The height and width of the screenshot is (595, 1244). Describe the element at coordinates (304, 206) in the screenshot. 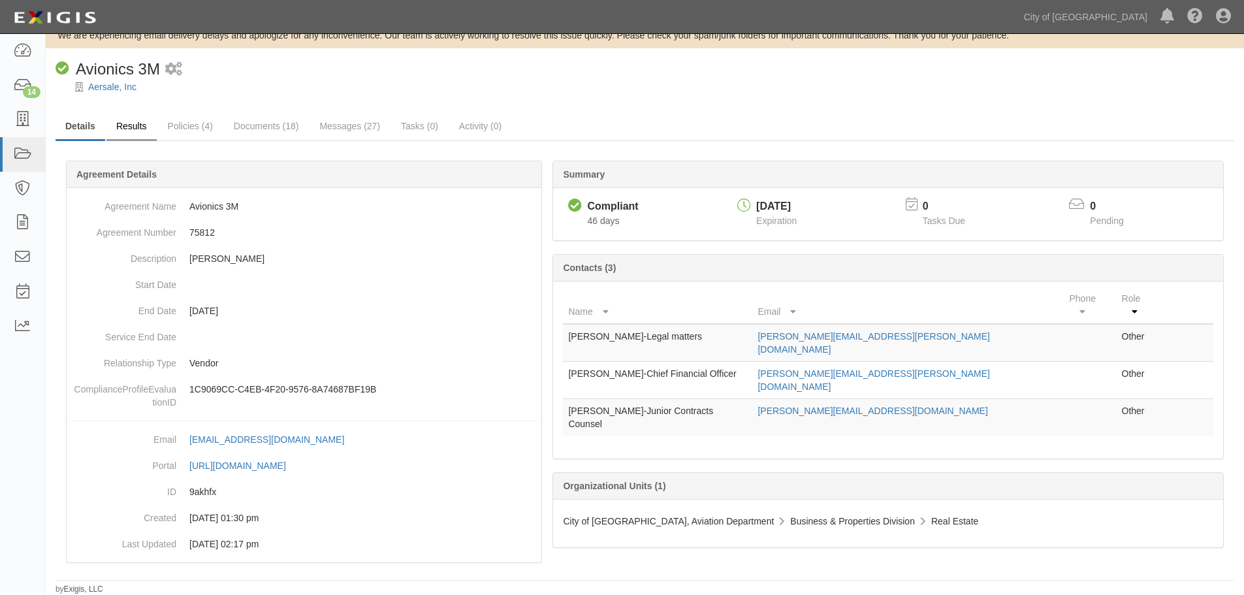

I see `dd: Avionics 3M` at that location.